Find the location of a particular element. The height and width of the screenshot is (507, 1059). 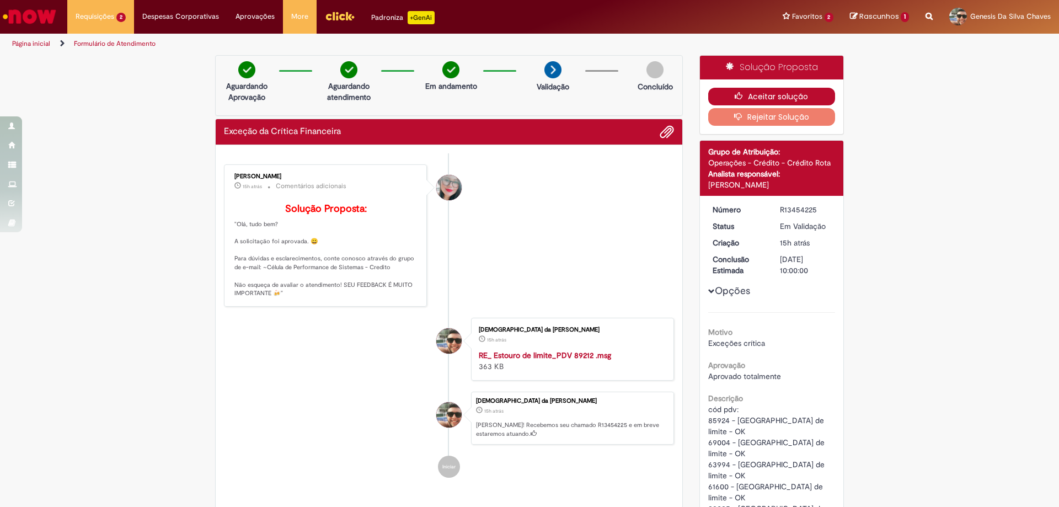

dt: Número is located at coordinates (738, 210).